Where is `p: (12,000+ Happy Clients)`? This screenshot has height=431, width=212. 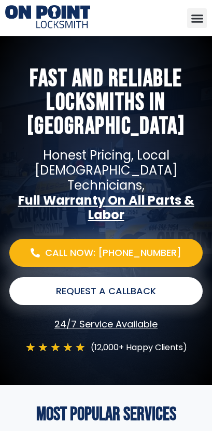 p: (12,000+ Happy Clients) is located at coordinates (139, 347).